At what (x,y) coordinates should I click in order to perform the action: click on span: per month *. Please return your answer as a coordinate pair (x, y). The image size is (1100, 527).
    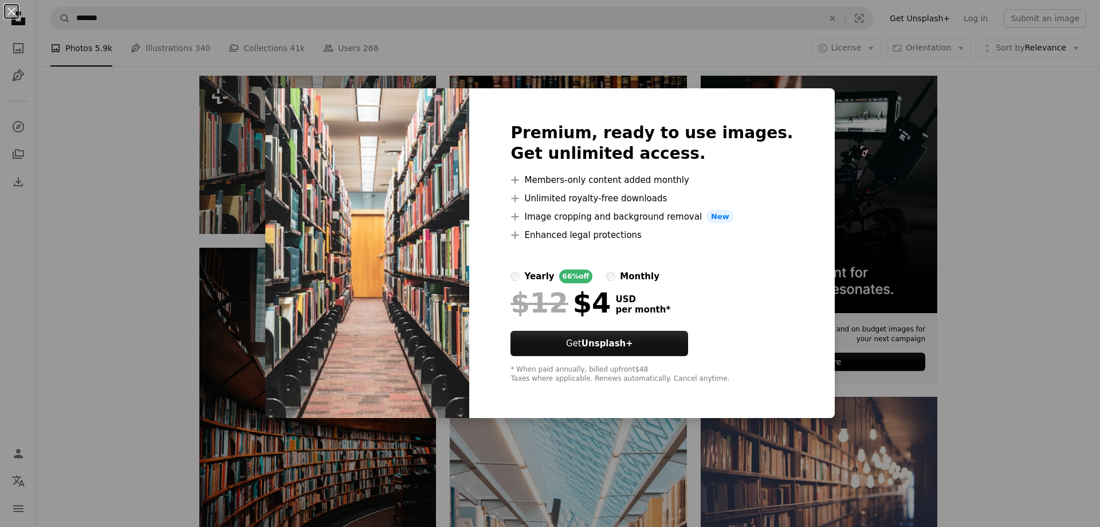
    Looking at the image, I should click on (643, 309).